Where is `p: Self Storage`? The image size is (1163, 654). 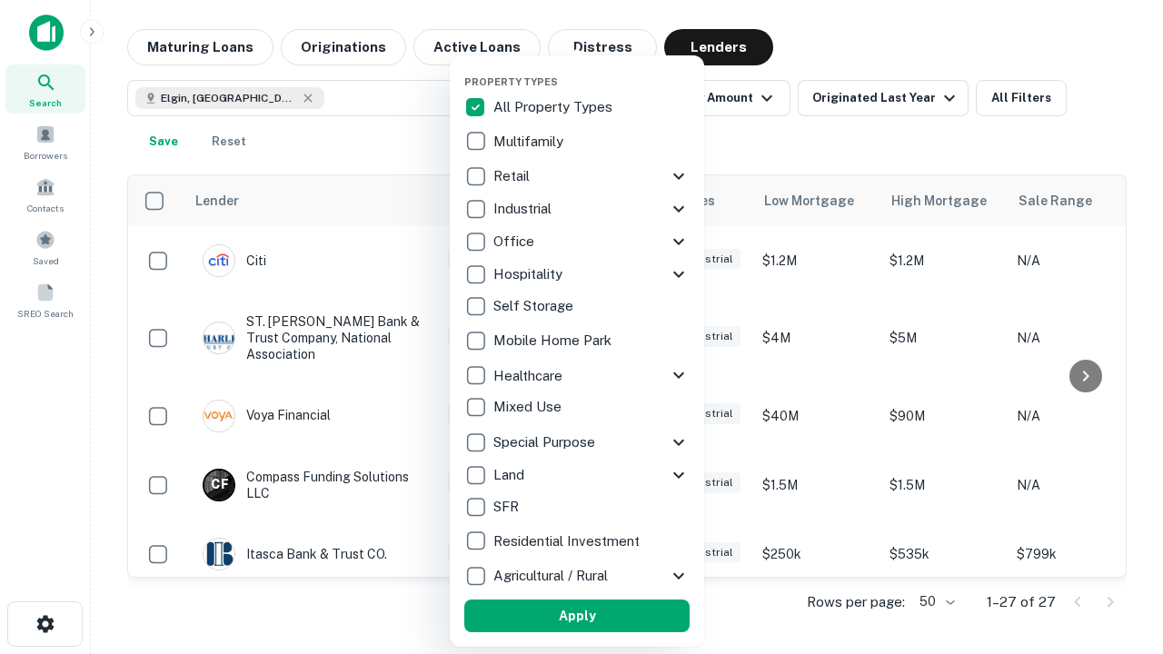 p: Self Storage is located at coordinates (535, 306).